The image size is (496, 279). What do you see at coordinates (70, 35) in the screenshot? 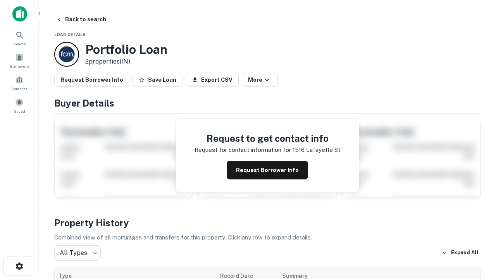
I see `span: Loan Details` at bounding box center [70, 35].